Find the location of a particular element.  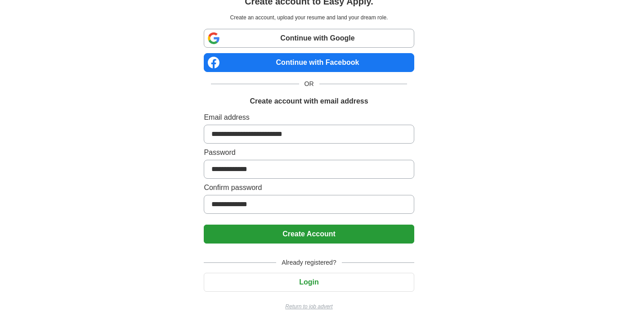

h1: Create account with email address is located at coordinates (308, 101).